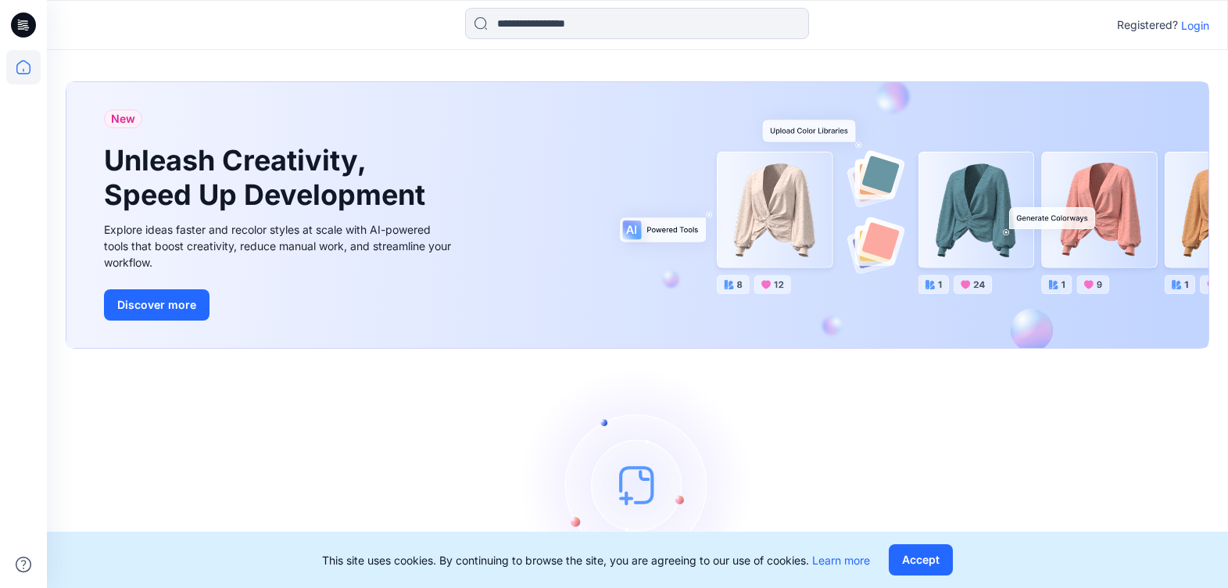 The height and width of the screenshot is (588, 1228). Describe the element at coordinates (920, 559) in the screenshot. I see `button: Accept` at that location.